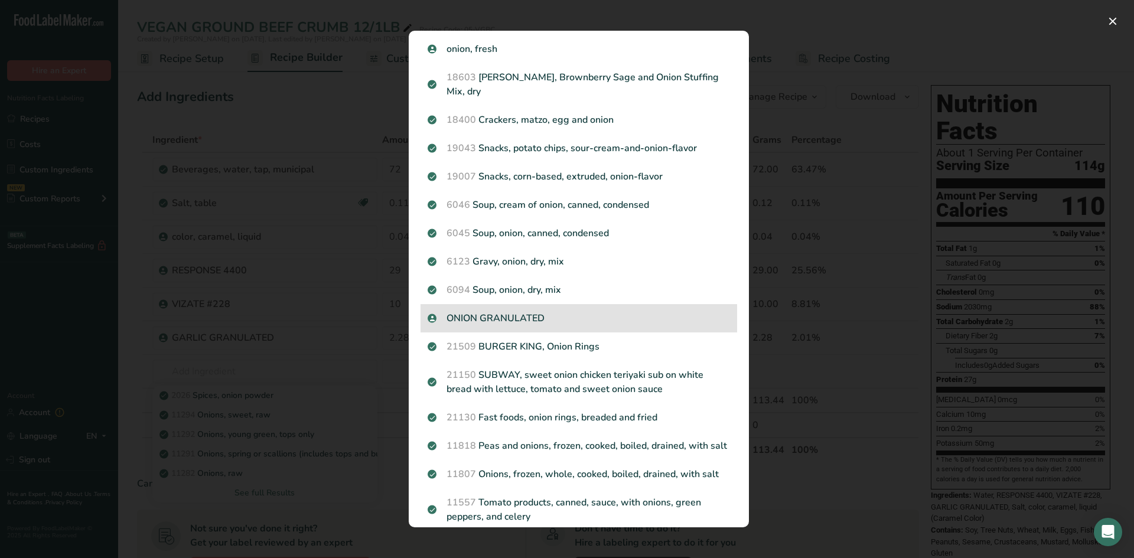 The image size is (1134, 558). Describe the element at coordinates (579, 382) in the screenshot. I see `p: SUBWAY, sweet onion chicken teriyaki sub on white bread with lettuce, tomato and sweet onion sauce` at that location.